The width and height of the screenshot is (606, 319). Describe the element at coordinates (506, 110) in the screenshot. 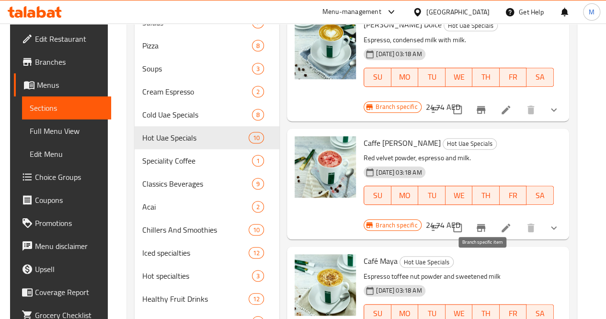

I see `a: Edit menu item` at that location.